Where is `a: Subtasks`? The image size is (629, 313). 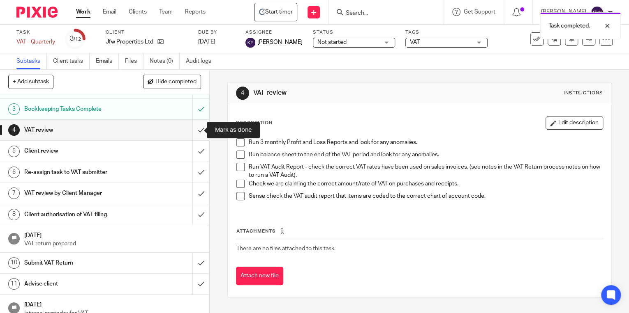 a: Subtasks is located at coordinates (32, 61).